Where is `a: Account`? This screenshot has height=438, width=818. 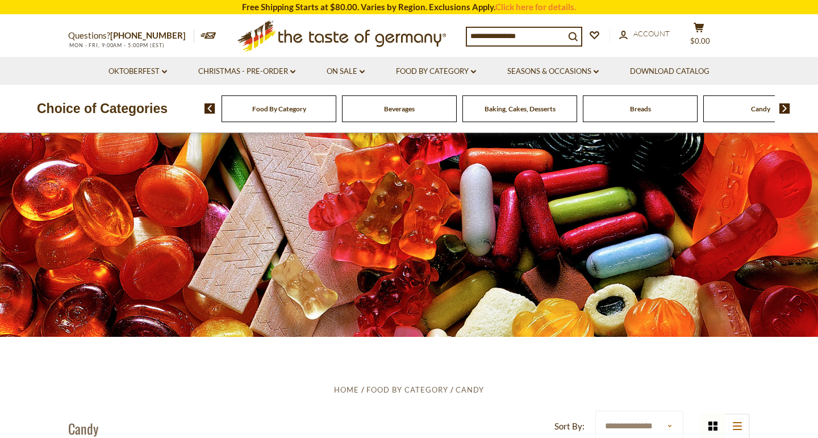
a: Account is located at coordinates (644, 34).